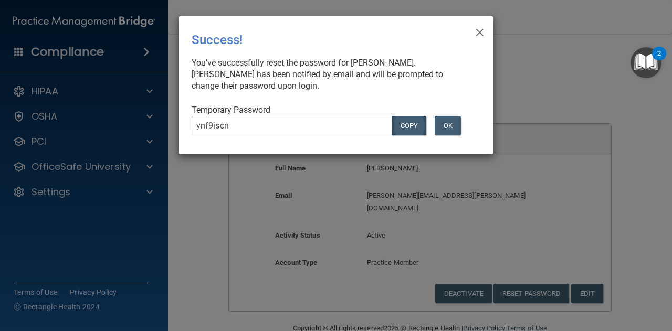 The height and width of the screenshot is (331, 672). What do you see at coordinates (315, 40) in the screenshot?
I see `div: Success!` at bounding box center [315, 40].